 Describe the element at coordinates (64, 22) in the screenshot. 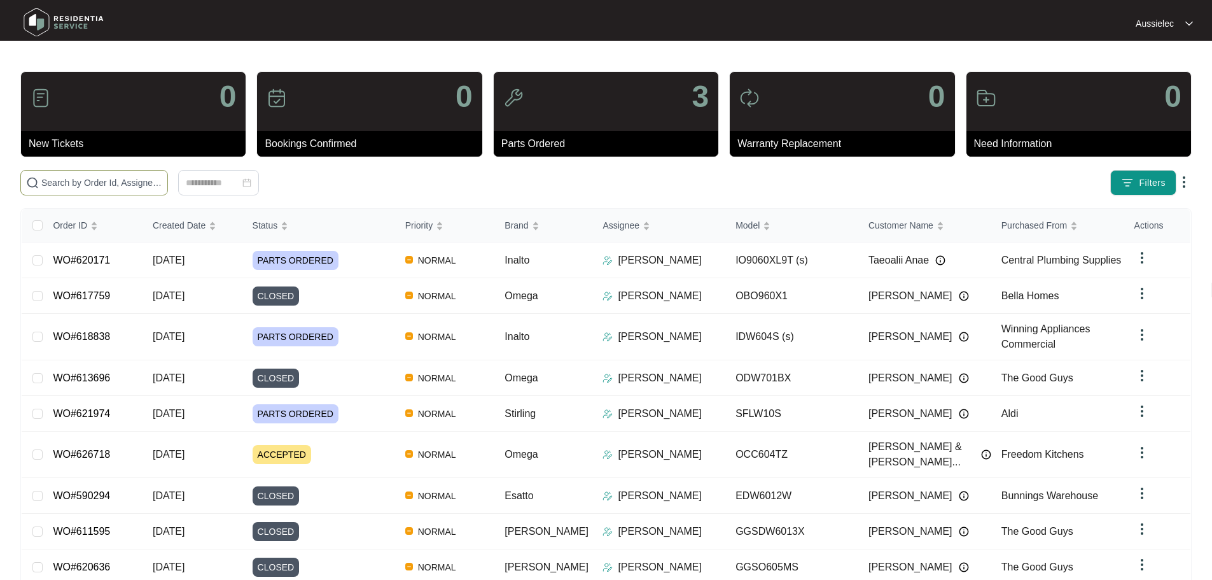

I see `img: residentia service logo` at that location.